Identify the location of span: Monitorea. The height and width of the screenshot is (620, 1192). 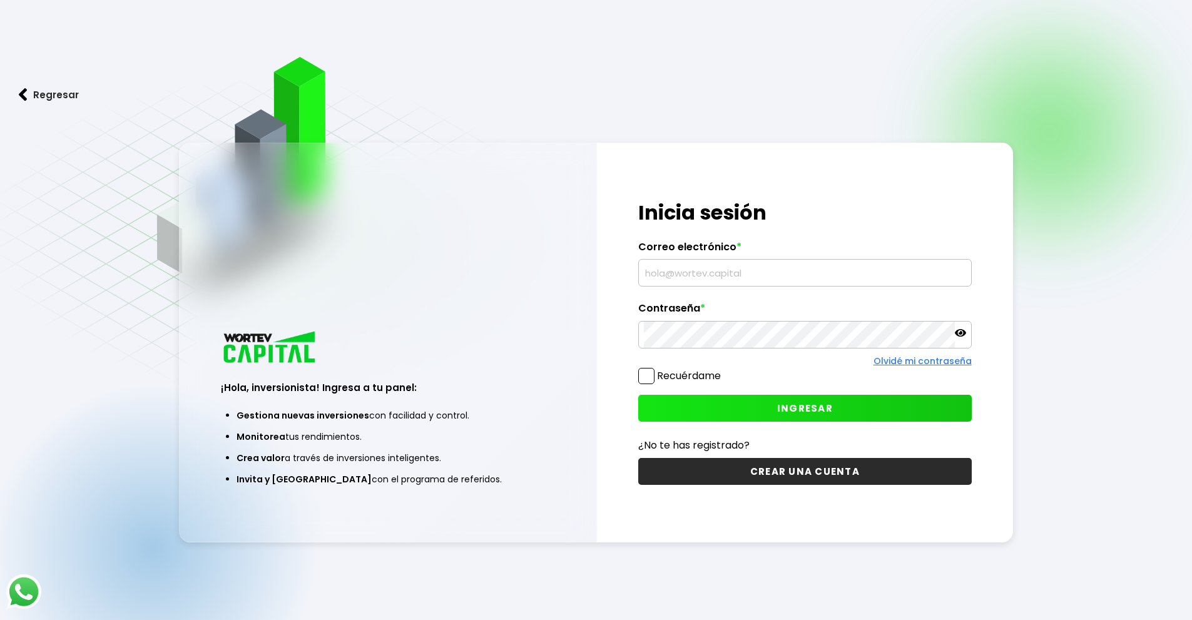
(261, 437).